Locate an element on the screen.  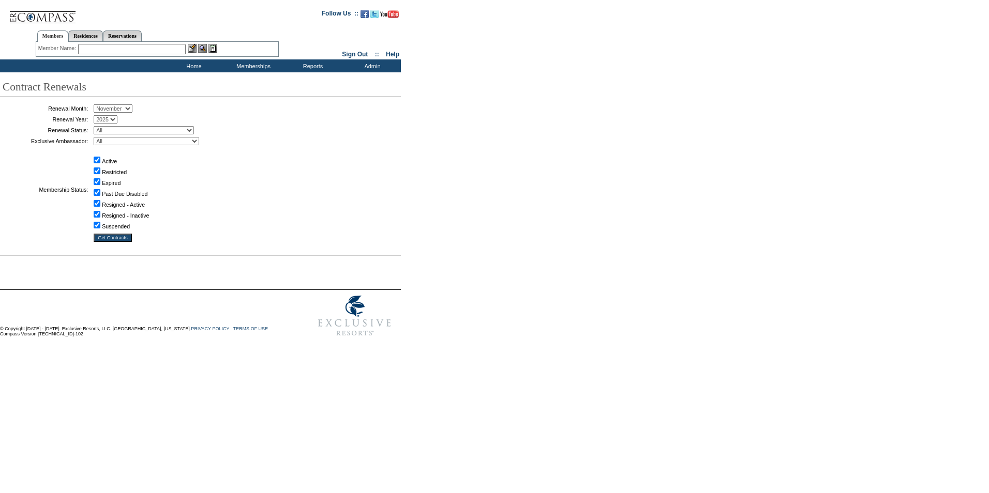
label: Resigned - Active is located at coordinates (123, 205).